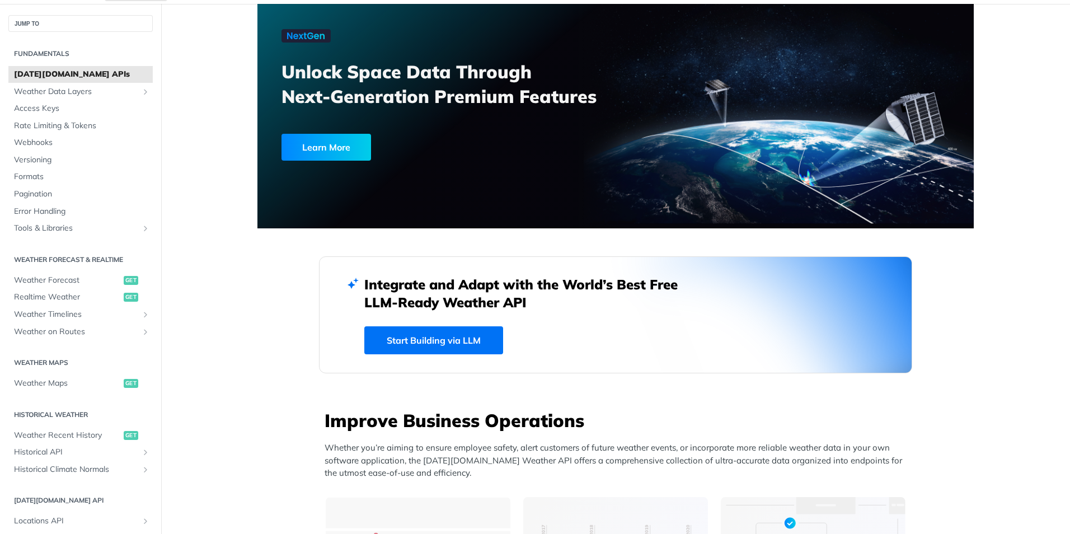 This screenshot has height=534, width=1070. Describe the element at coordinates (81, 470) in the screenshot. I see `a: Historical Climate NormalsShow subpages for Historical Climate Normals` at that location.